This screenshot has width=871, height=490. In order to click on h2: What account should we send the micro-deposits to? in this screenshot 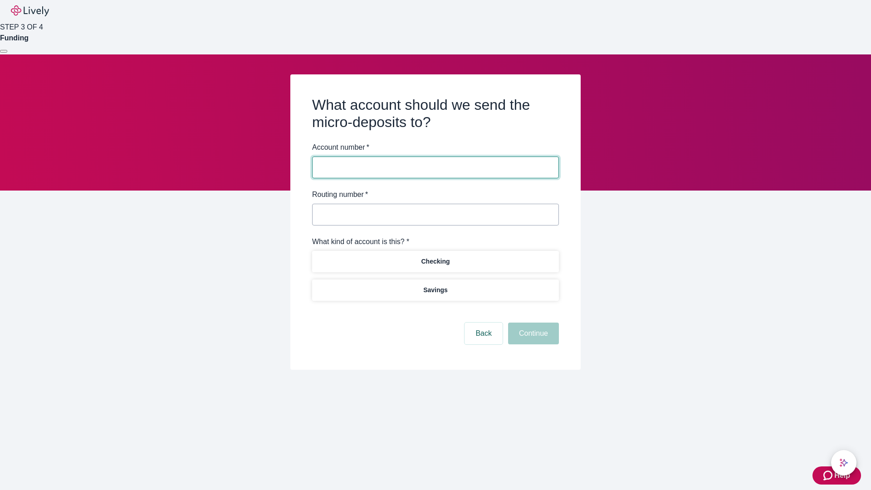, I will do `click(436, 113)`.